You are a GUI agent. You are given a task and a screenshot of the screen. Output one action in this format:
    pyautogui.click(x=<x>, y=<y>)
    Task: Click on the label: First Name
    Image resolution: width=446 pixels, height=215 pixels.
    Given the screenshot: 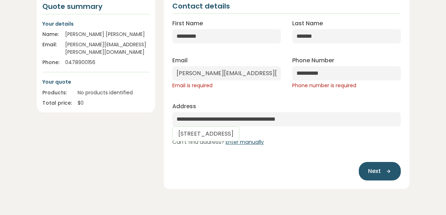 What is the action you would take?
    pyautogui.click(x=187, y=23)
    